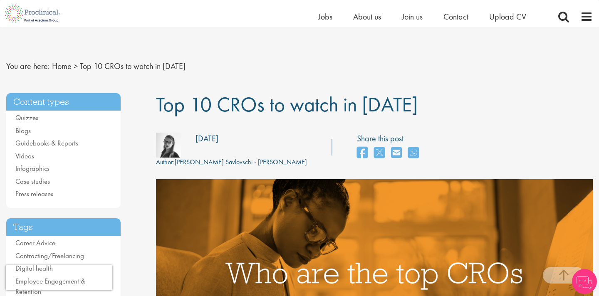 Image resolution: width=599 pixels, height=296 pixels. Describe the element at coordinates (367, 17) in the screenshot. I see `a: About us` at that location.